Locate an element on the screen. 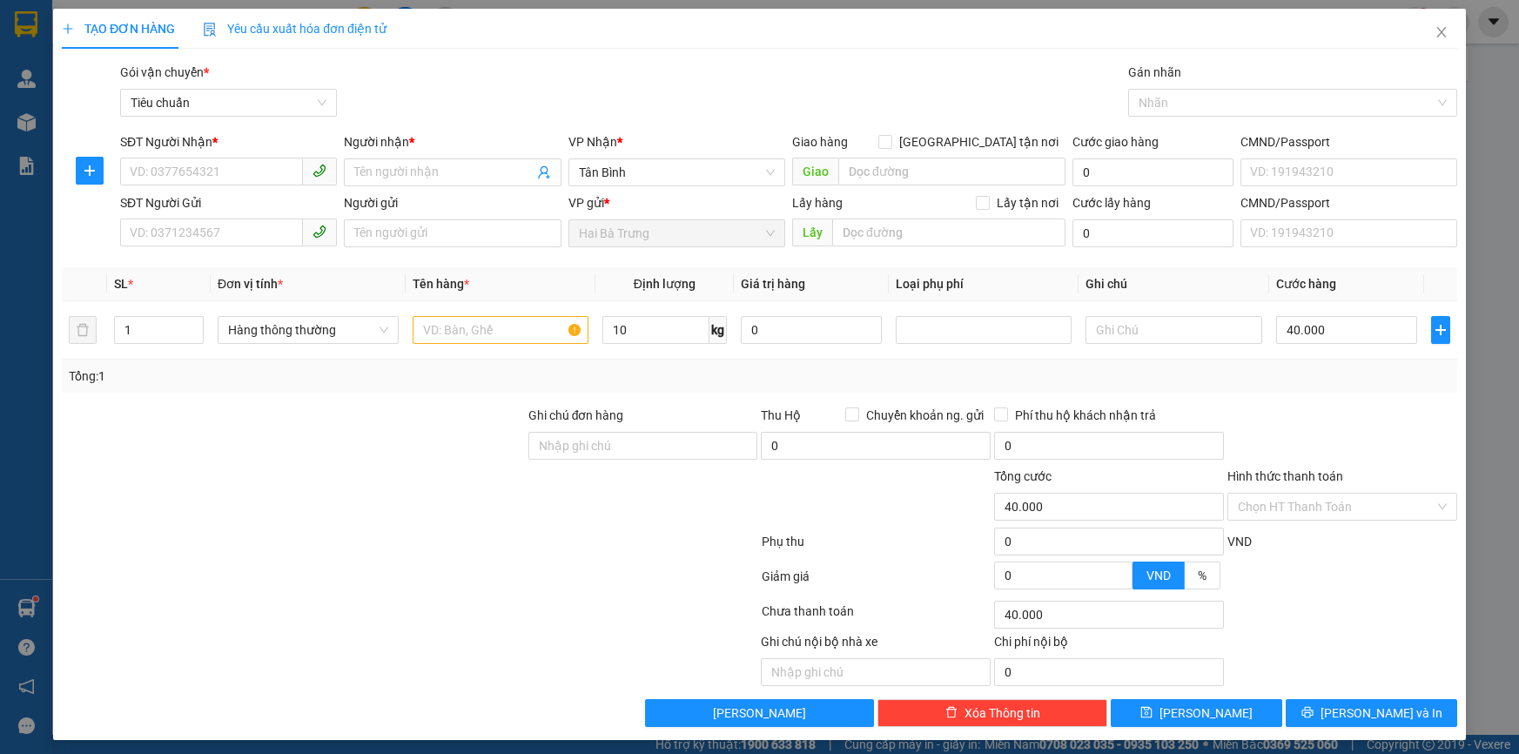 Image resolution: width=1519 pixels, height=754 pixels. div: Người gửi is located at coordinates (452, 203).